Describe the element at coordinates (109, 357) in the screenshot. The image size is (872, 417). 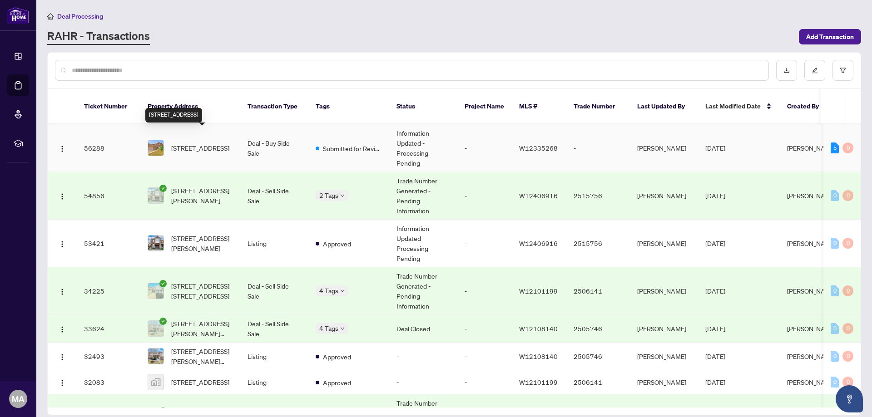
I see `td: 32493` at that location.